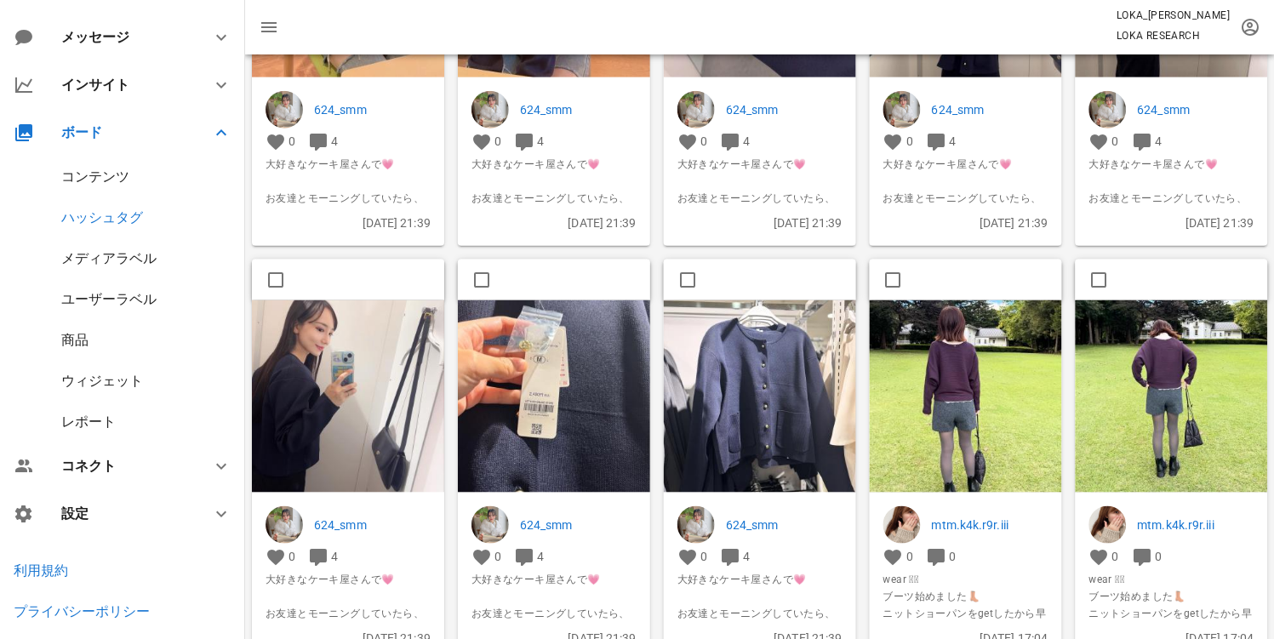 The image size is (1274, 639). I want to click on div: メッセージ, so click(123, 37).